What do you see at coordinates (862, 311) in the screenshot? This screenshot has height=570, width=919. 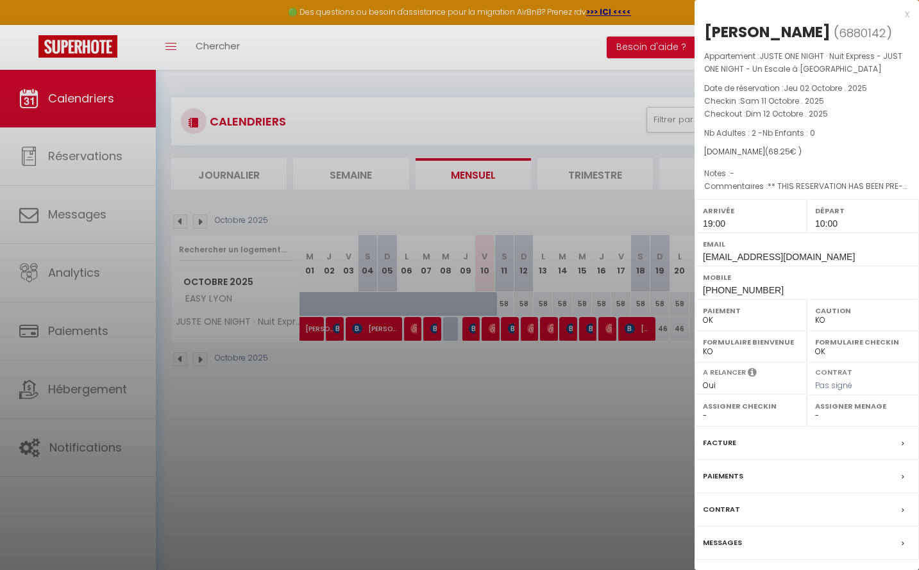 I see `label: Caution` at bounding box center [862, 311].